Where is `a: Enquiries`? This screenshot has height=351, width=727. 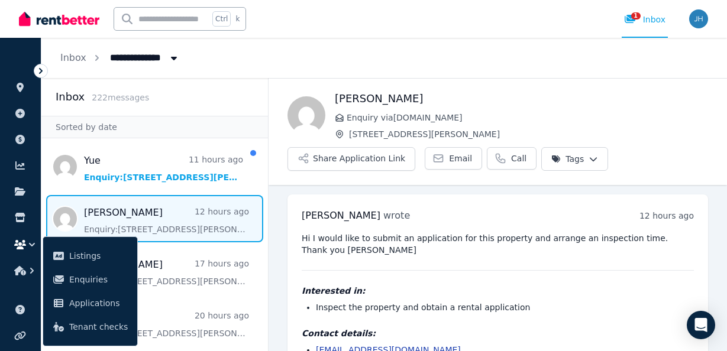 a: Enquiries is located at coordinates (90, 280).